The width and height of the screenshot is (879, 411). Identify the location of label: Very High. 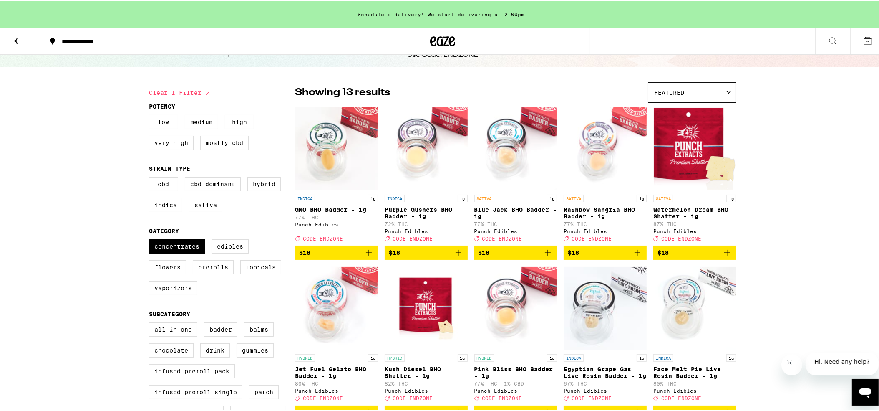
(171, 141).